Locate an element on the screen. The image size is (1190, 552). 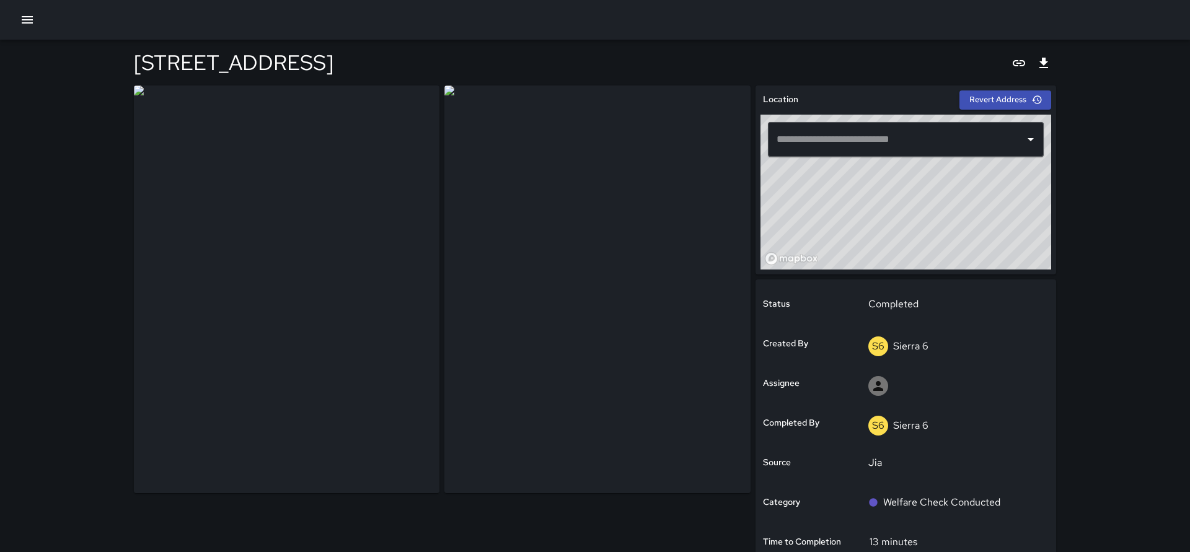
h6: Location is located at coordinates (780, 100).